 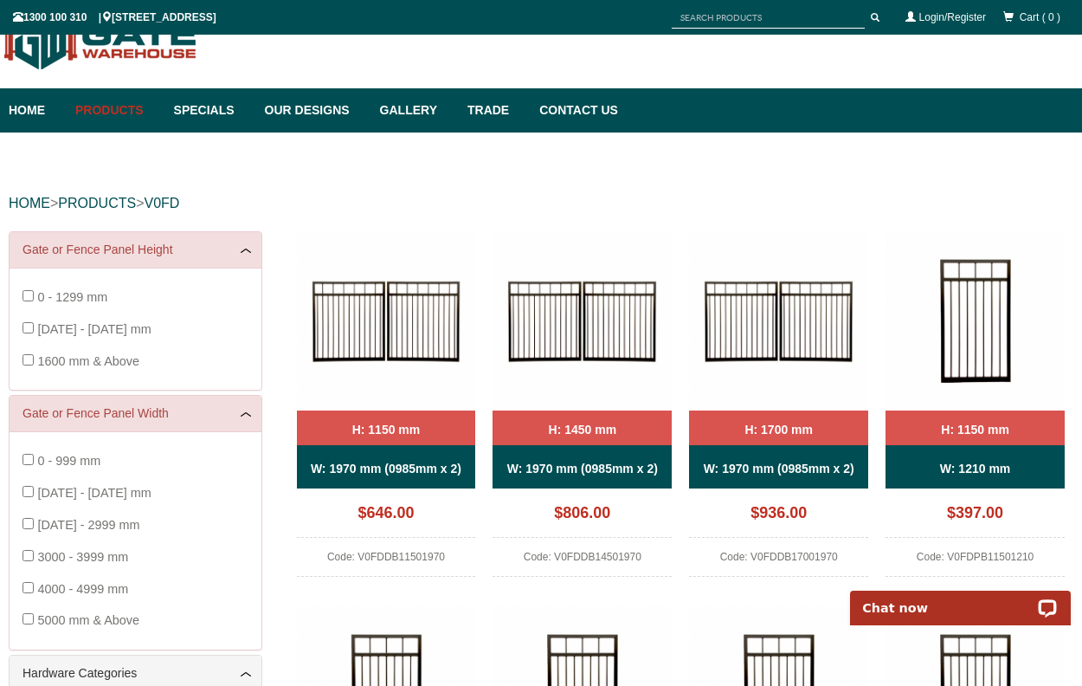 What do you see at coordinates (415, 110) in the screenshot?
I see `a: Gallery` at bounding box center [415, 110].